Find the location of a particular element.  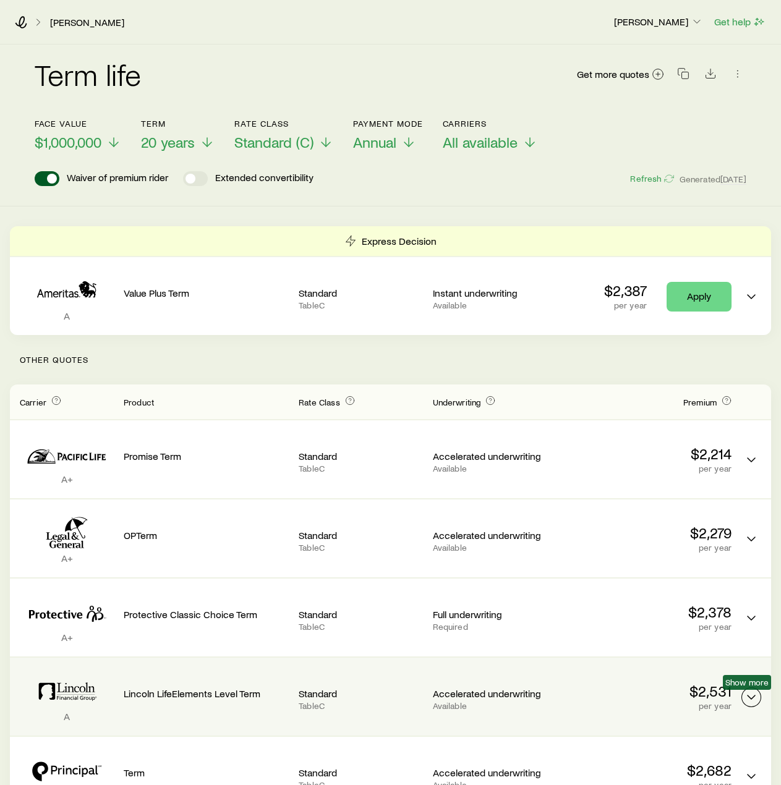

p: Extended convertibility is located at coordinates (264, 179).